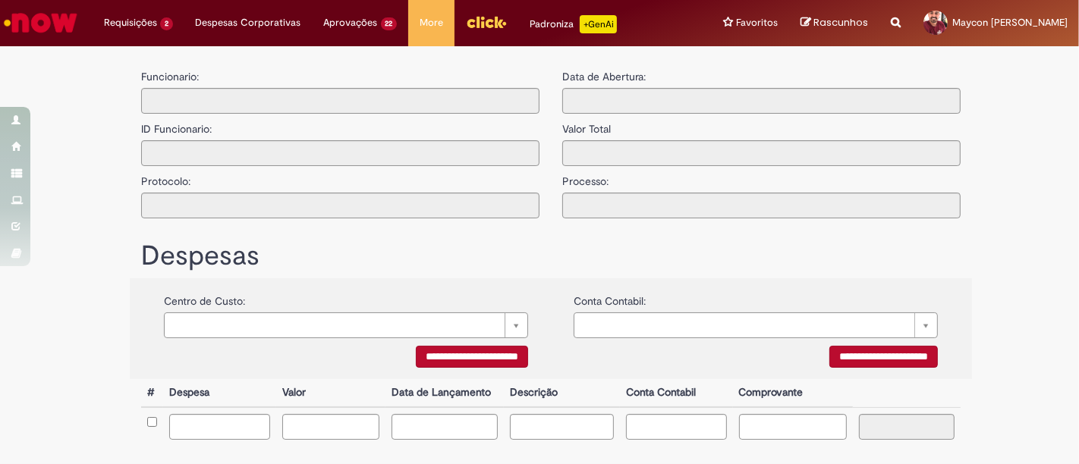 Image resolution: width=1079 pixels, height=464 pixels. What do you see at coordinates (793, 393) in the screenshot?
I see `th: Comprovante` at bounding box center [793, 393].